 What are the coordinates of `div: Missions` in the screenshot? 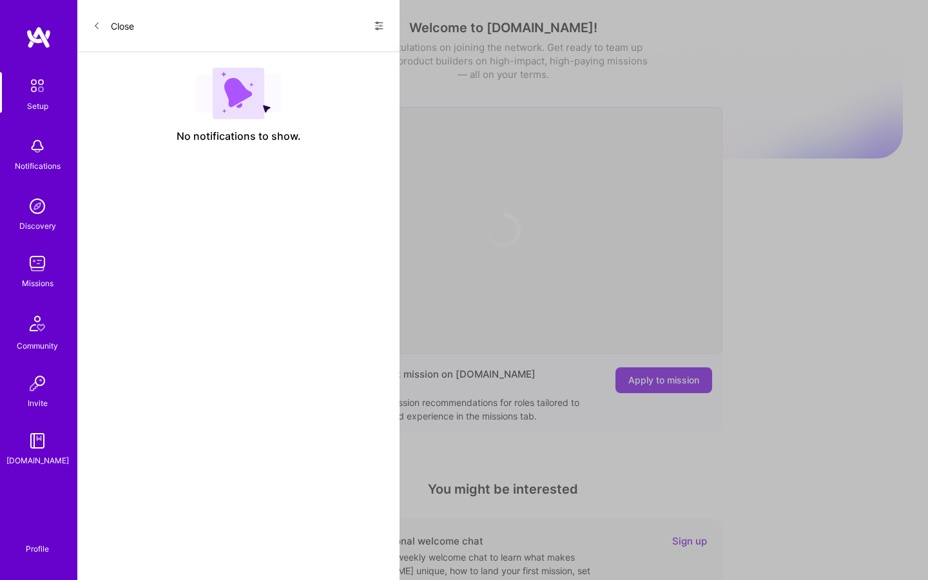 It's located at (37, 283).